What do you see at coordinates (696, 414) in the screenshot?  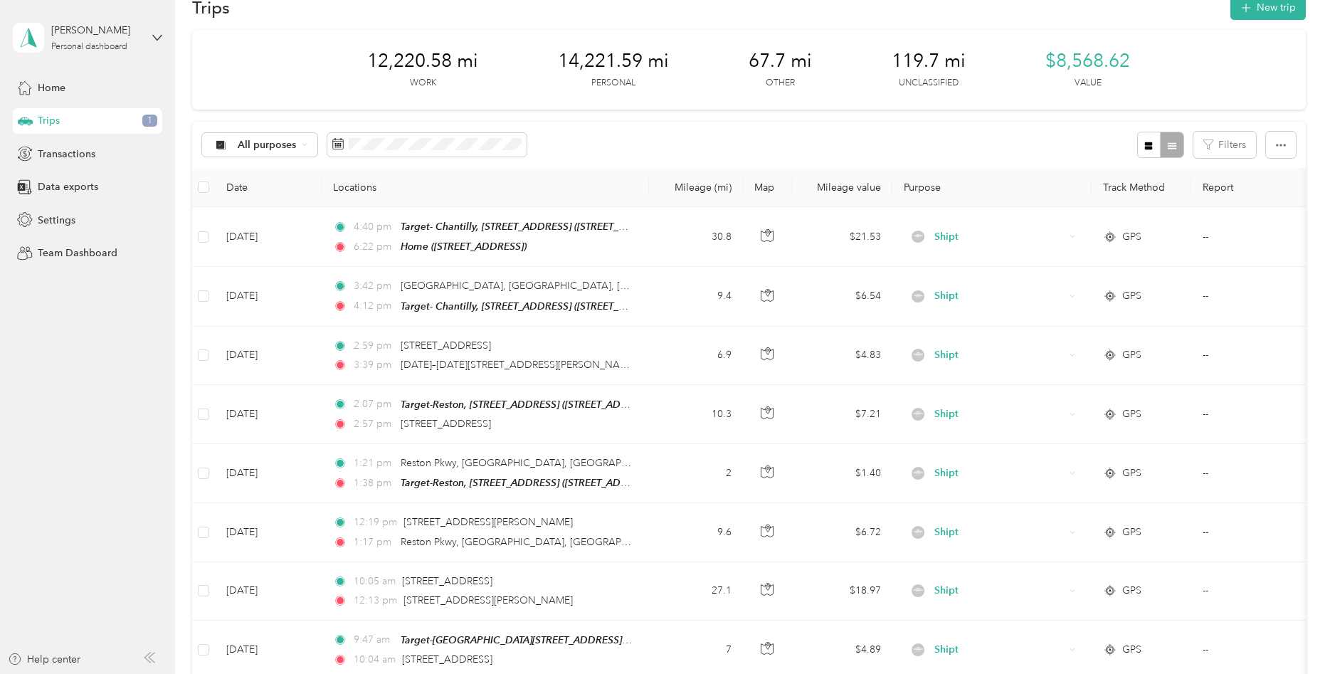 I see `td: 10.3` at bounding box center [696, 414].